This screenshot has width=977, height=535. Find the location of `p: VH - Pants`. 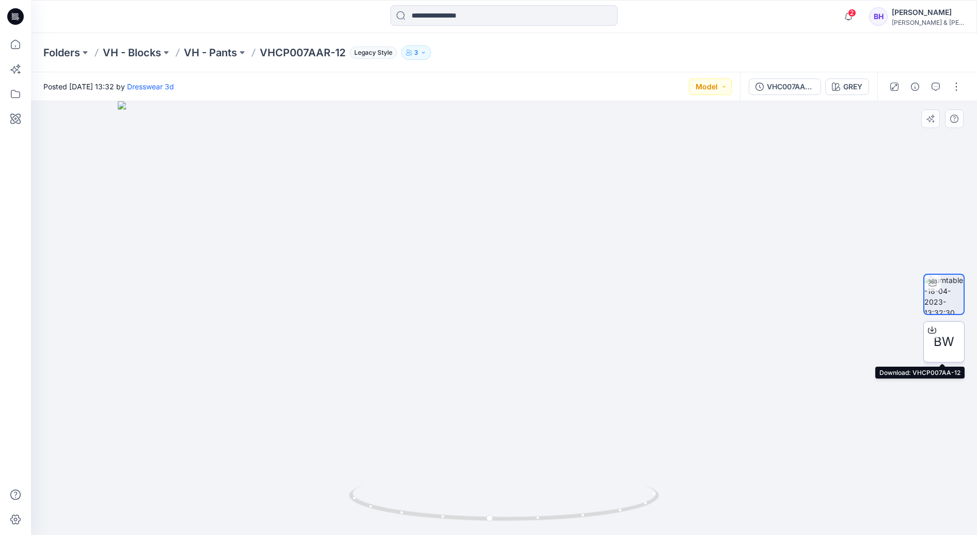

p: VH - Pants is located at coordinates (210, 53).